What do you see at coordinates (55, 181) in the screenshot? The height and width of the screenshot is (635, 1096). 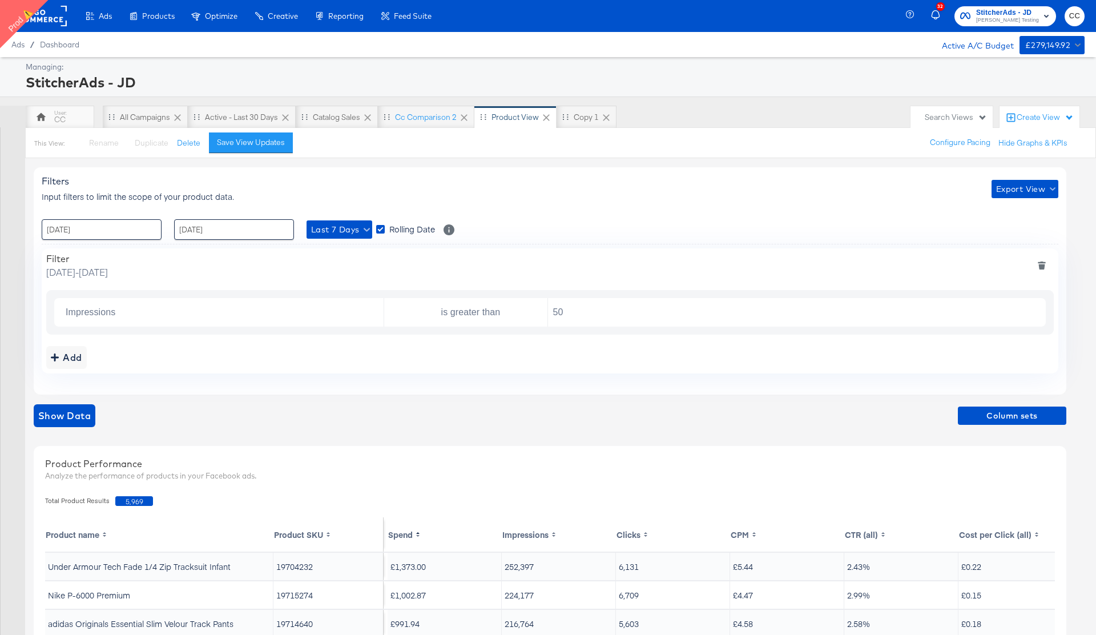 I see `span: Filters` at bounding box center [55, 181].